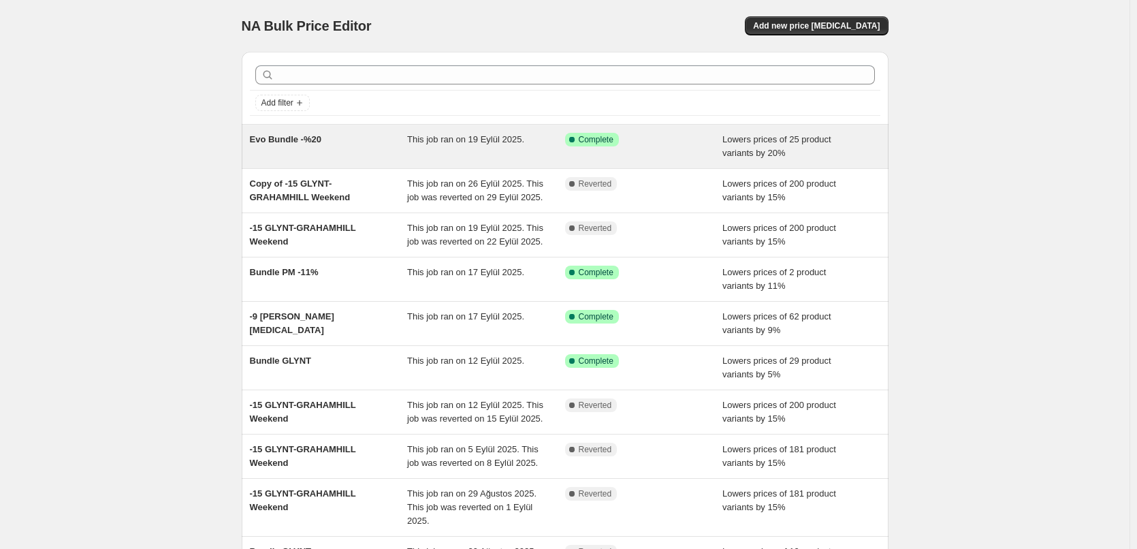 This screenshot has width=1137, height=549. I want to click on span: Lowers prices of 29 product variants by 5%, so click(777, 367).